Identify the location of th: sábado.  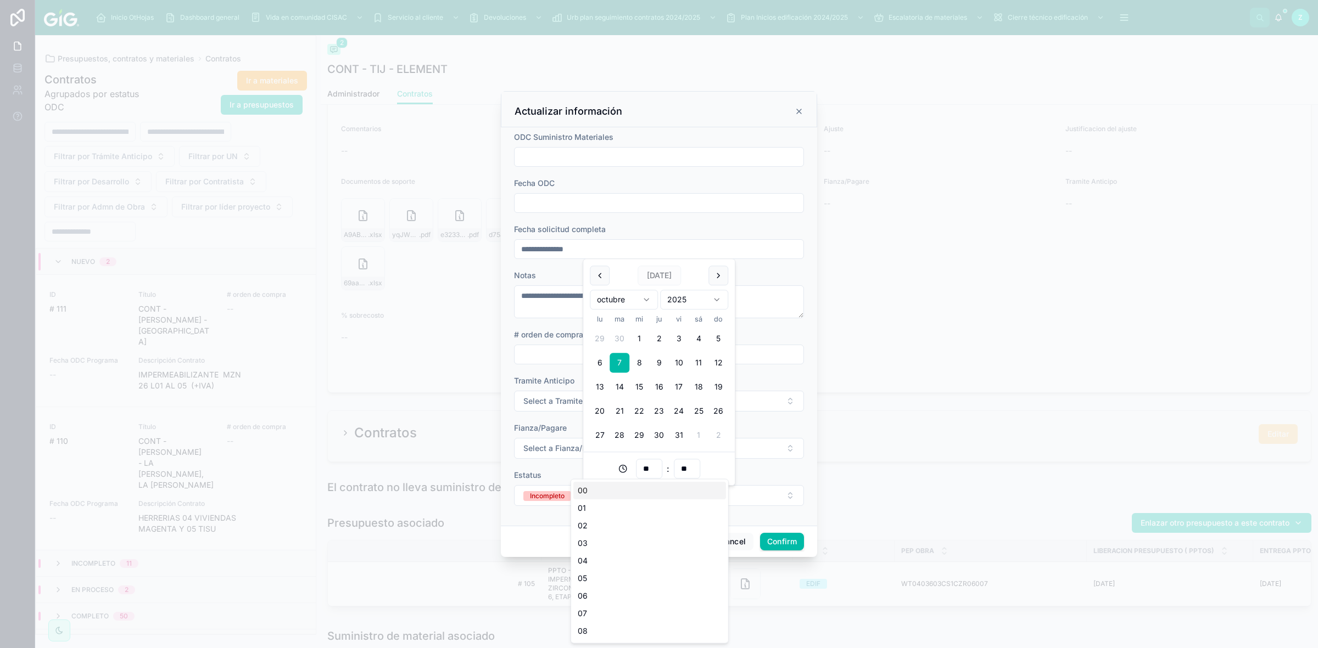
(698, 319).